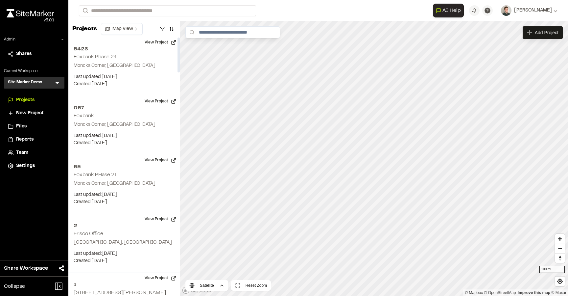 Image resolution: width=568 pixels, height=296 pixels. I want to click on h2: 65, so click(124, 167).